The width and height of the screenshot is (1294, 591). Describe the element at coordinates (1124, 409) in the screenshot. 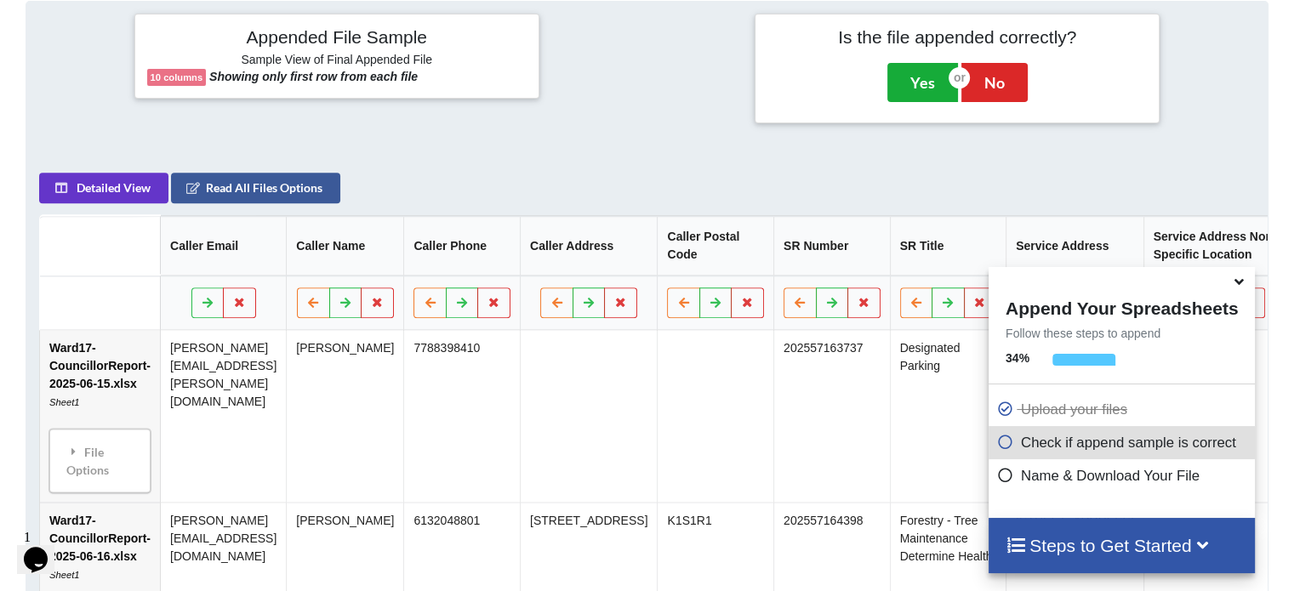

I see `p: Upload your files` at that location.